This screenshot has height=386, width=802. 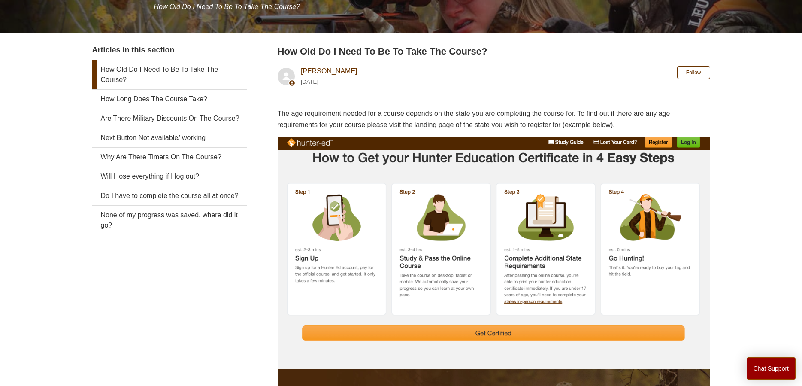 What do you see at coordinates (170, 75) in the screenshot?
I see `a: How Old Do I Need To Be To Take The Course?` at bounding box center [170, 75].